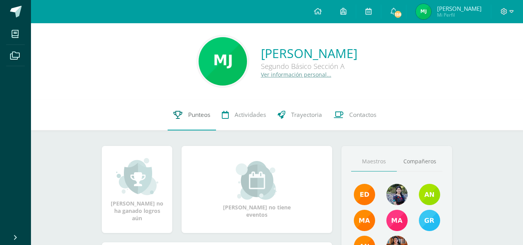 This screenshot has height=245, width=523. What do you see at coordinates (397, 220) in the screenshot?
I see `img: 7766054b1332a6085c7723d22614d631.png` at bounding box center [397, 220].